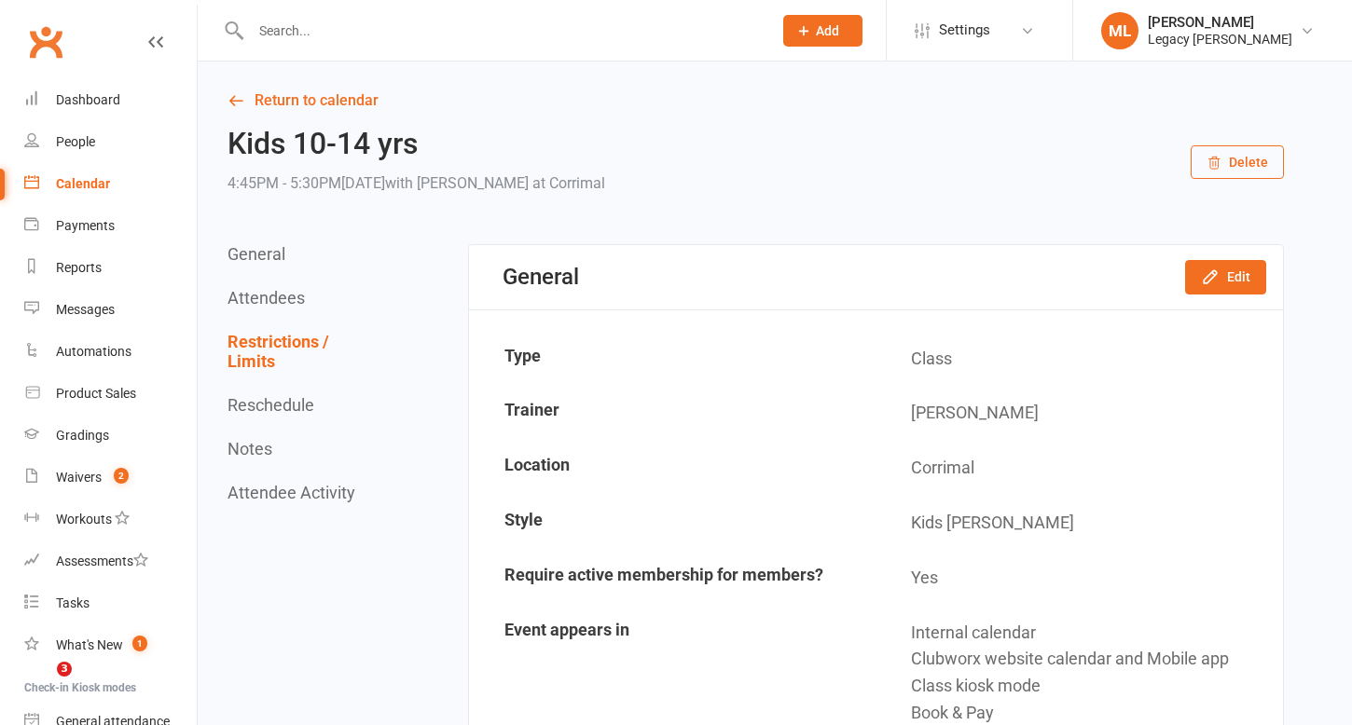  What do you see at coordinates (110, 268) in the screenshot?
I see `a: Reports` at bounding box center [110, 268].